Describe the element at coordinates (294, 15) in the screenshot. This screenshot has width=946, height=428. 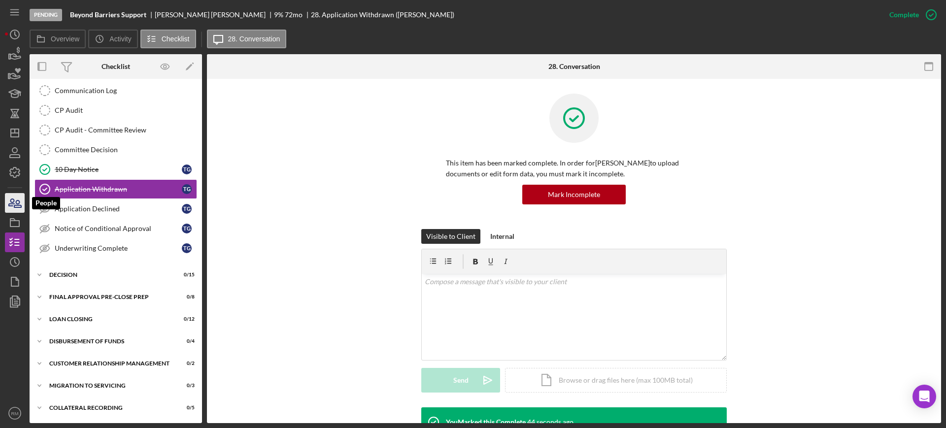
I see `div: 72 mo` at that location.